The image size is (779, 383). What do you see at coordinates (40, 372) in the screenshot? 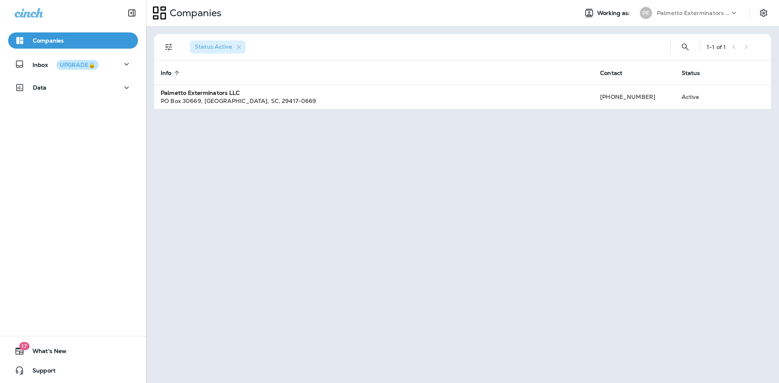
I see `span: Support` at bounding box center [40, 372].